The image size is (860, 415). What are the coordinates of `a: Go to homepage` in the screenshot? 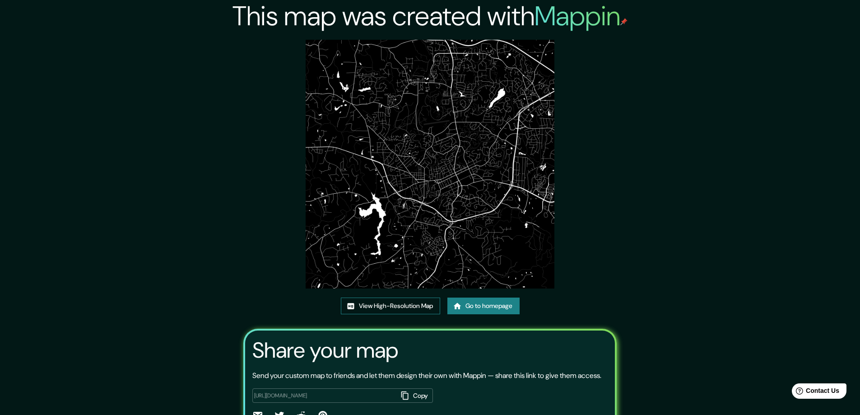 It's located at (483, 306).